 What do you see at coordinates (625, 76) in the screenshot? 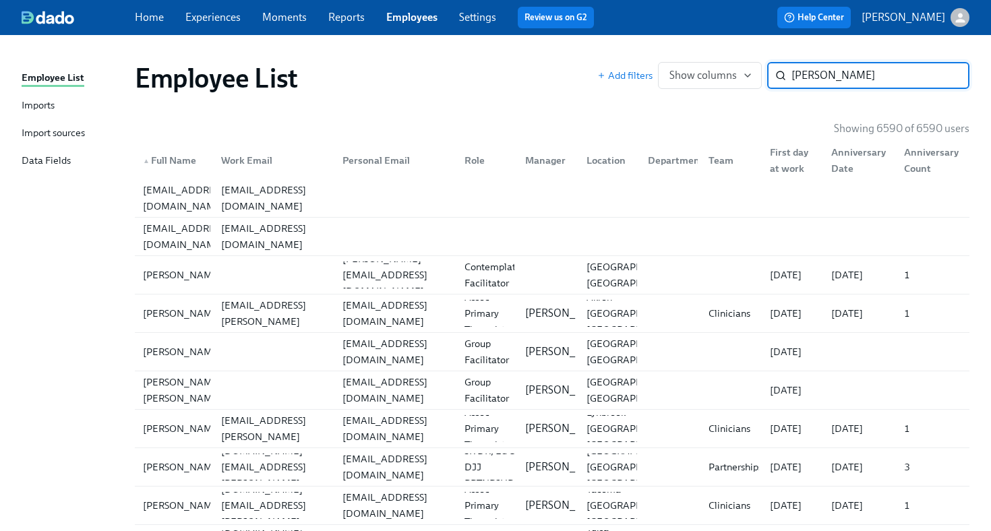
I see `button: Add filters` at bounding box center [625, 76].